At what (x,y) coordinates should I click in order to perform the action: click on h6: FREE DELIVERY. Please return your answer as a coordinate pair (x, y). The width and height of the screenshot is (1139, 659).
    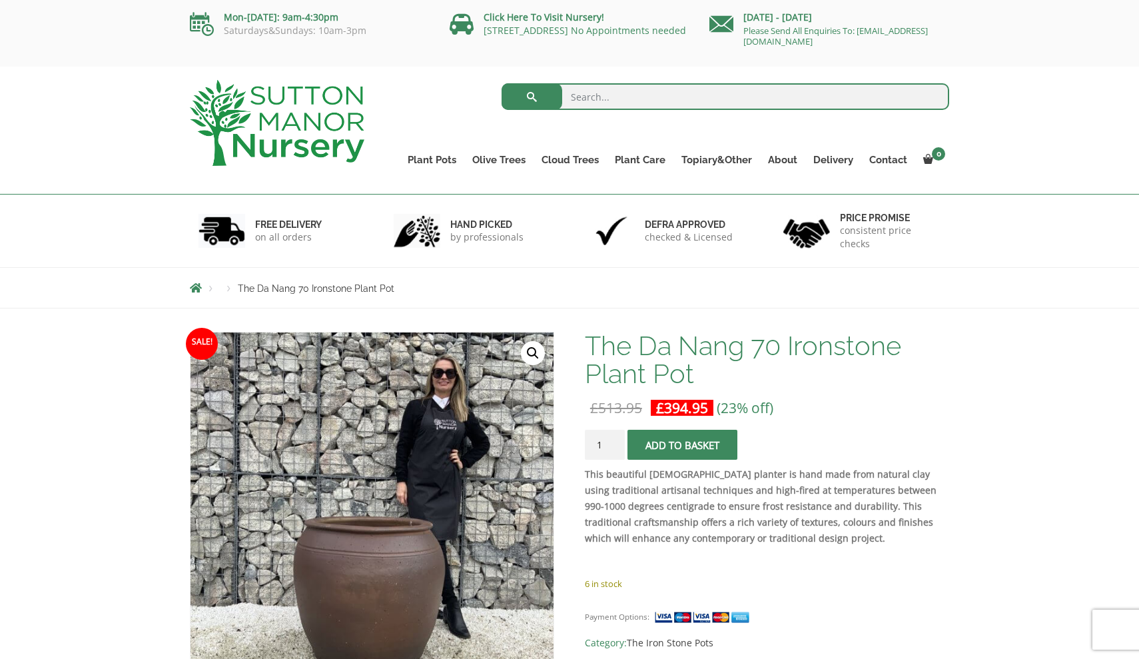
    Looking at the image, I should click on (289, 225).